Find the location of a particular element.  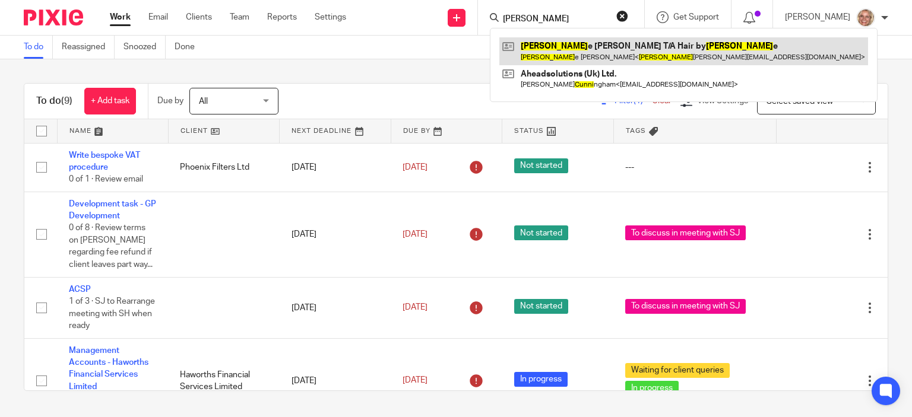

span: Select saved view is located at coordinates (800, 102).